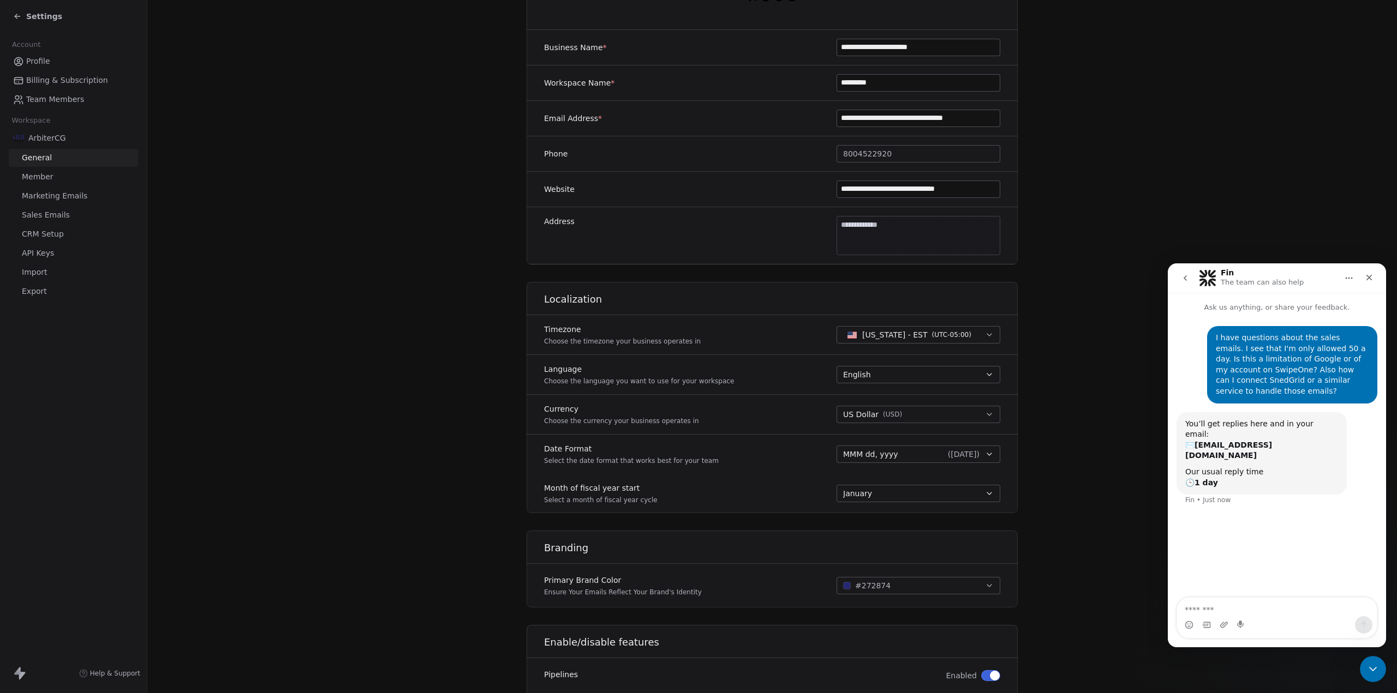  I want to click on label: Timezone, so click(622, 330).